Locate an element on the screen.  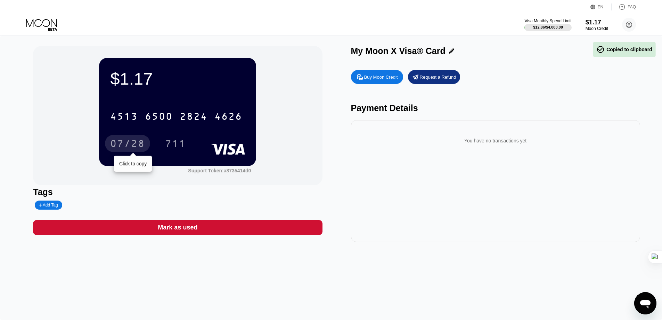
div: Mark as used is located at coordinates (178, 227).